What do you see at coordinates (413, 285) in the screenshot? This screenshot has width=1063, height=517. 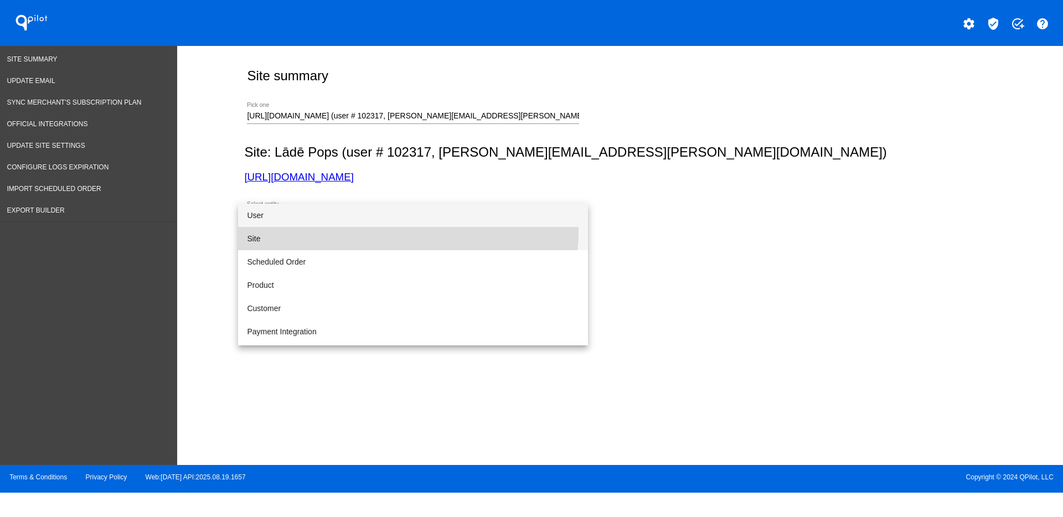 I see `span: Product` at bounding box center [413, 285].